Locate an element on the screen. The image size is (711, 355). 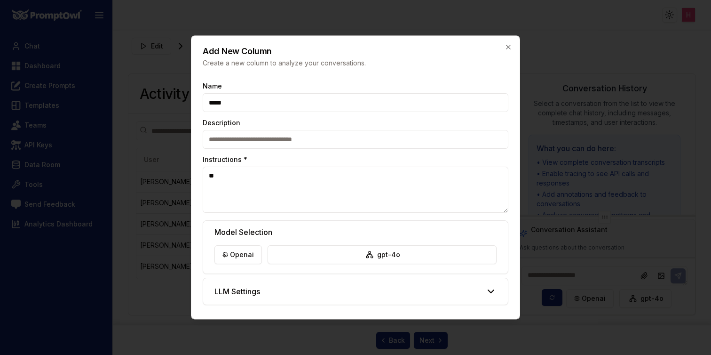
button: gpt-4o is located at coordinates (382, 255).